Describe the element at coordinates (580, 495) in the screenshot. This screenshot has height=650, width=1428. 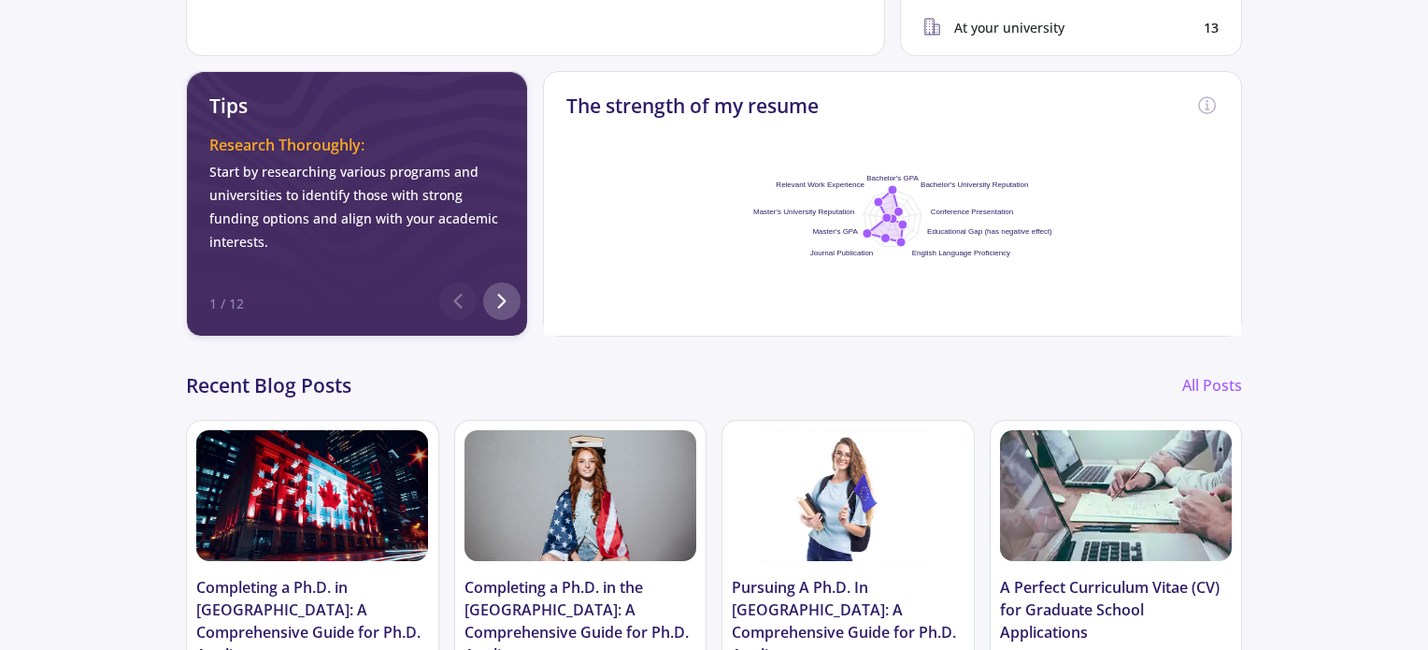
I see `img: Completing a Ph.D. in the United States: A Comprehensive Guide for Ph.D. Applicantsimage` at that location.